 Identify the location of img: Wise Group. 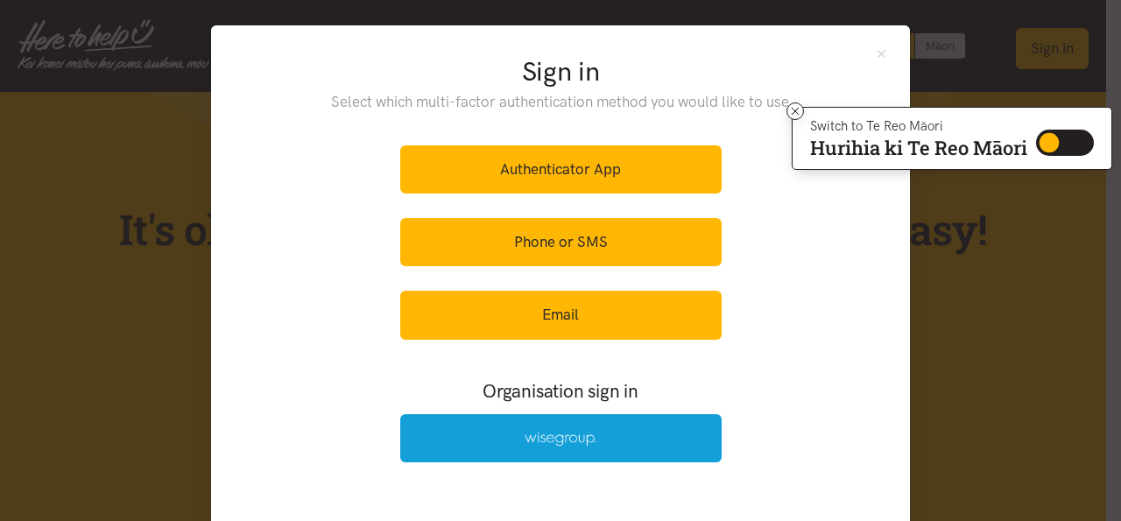
(561, 439).